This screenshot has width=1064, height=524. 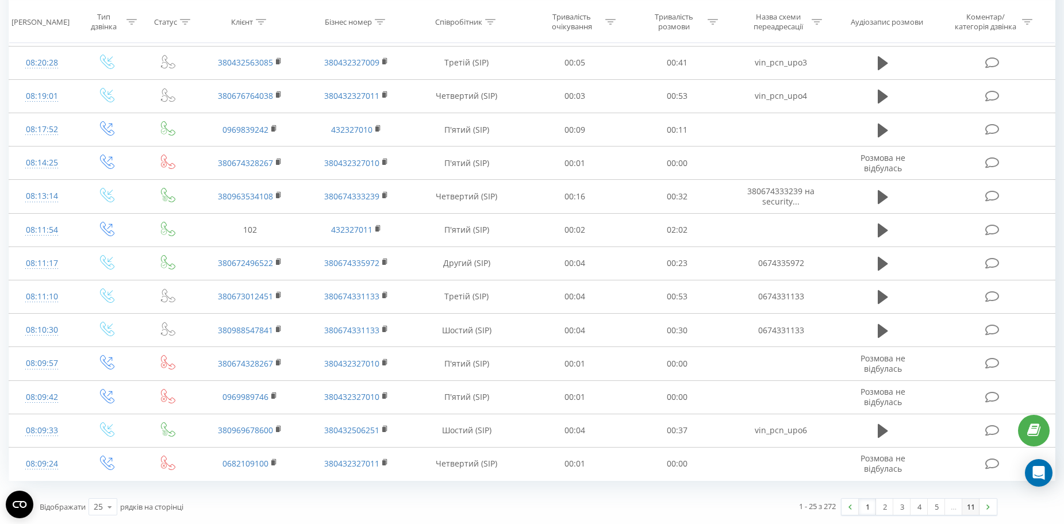 I want to click on a: 5, so click(x=936, y=507).